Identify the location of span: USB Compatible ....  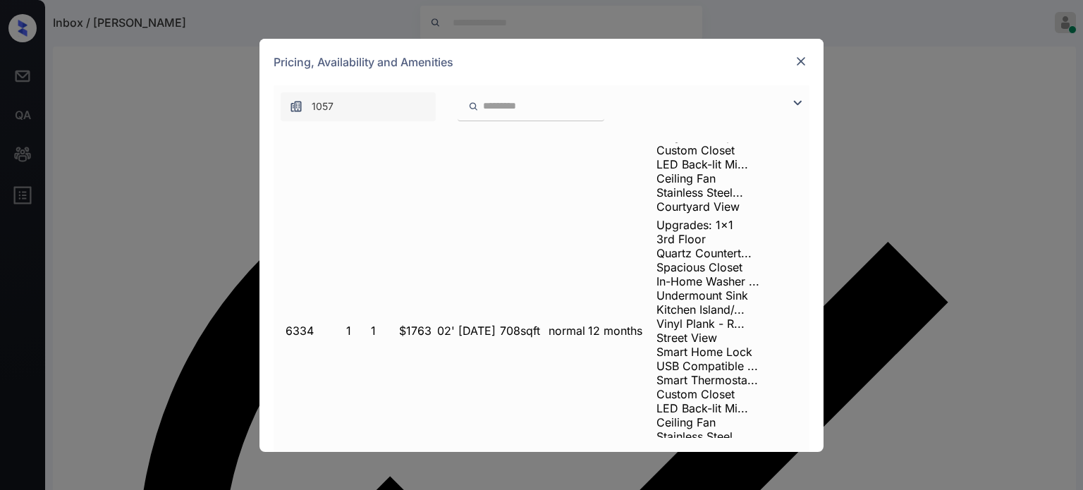
(707, 366).